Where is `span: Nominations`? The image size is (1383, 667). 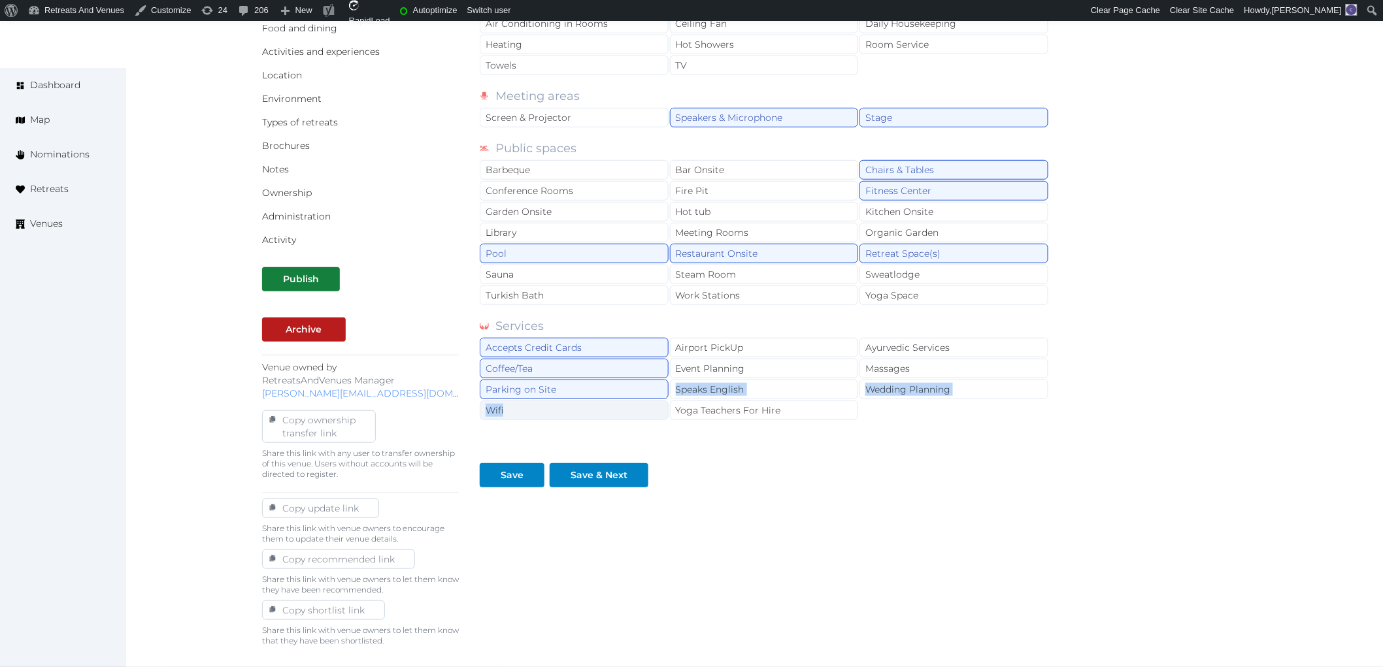
span: Nominations is located at coordinates (59, 154).